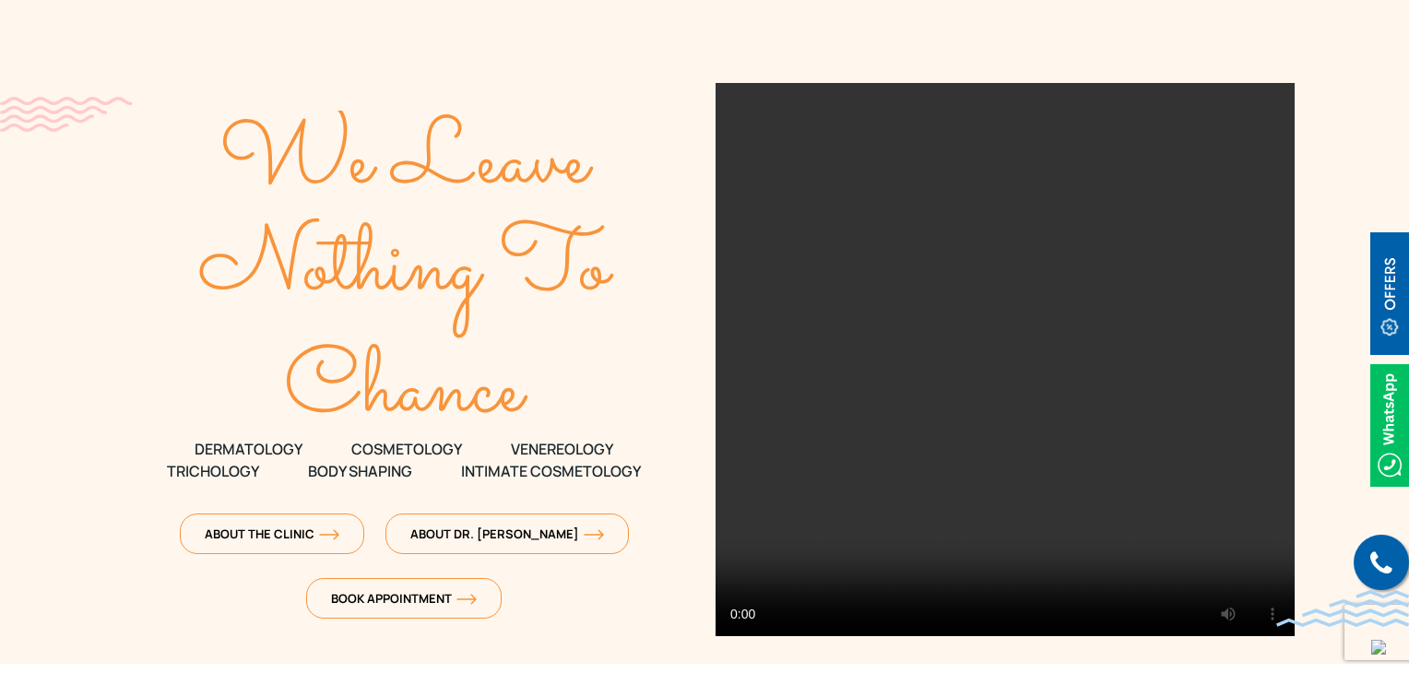  I want to click on span: Book Appointment, so click(404, 599).